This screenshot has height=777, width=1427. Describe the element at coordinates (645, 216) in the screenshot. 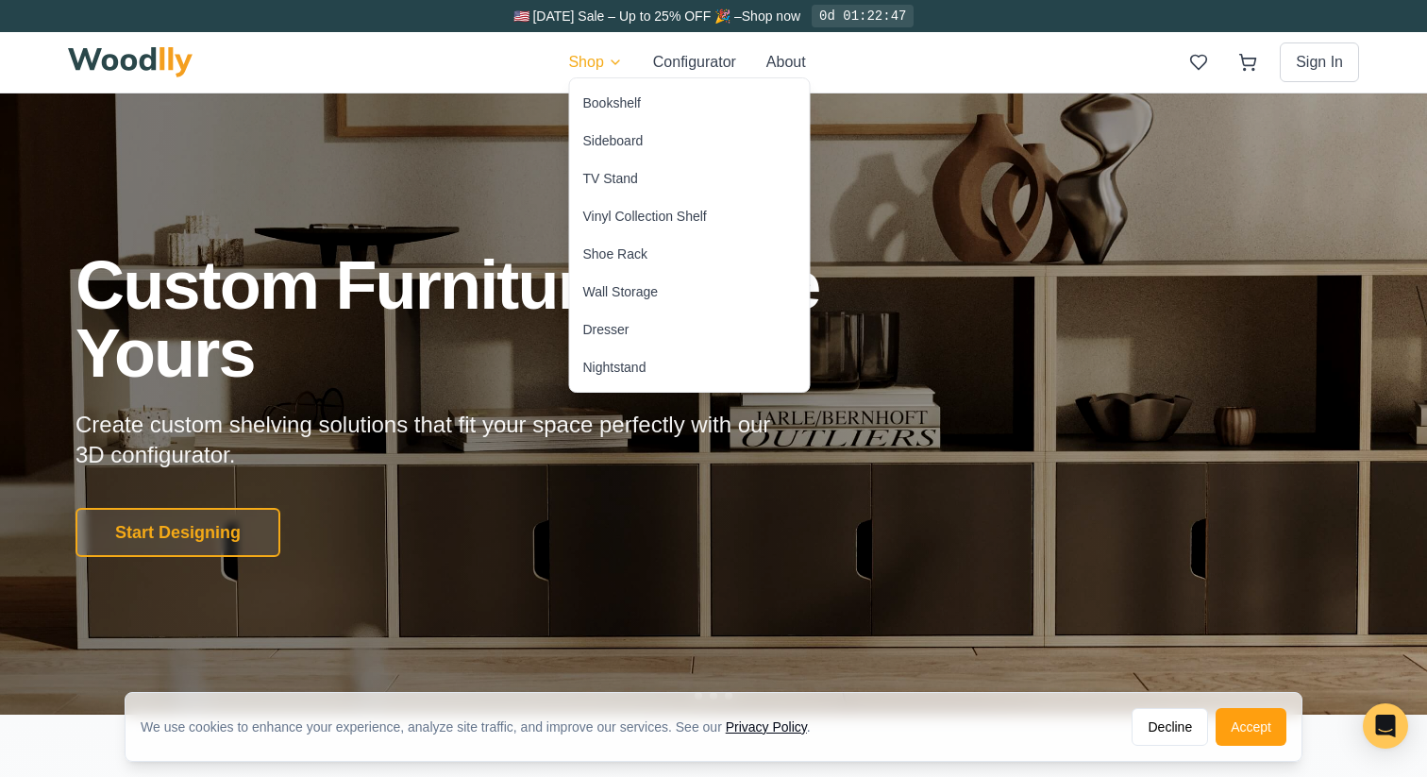

I see `div: Vinyl Collection Shelf` at that location.